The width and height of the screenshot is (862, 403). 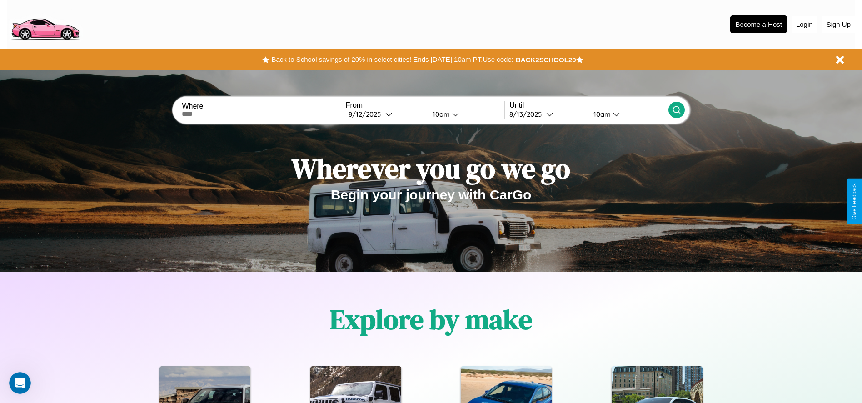 What do you see at coordinates (854, 201) in the screenshot?
I see `div: Give Feedback` at bounding box center [854, 201].